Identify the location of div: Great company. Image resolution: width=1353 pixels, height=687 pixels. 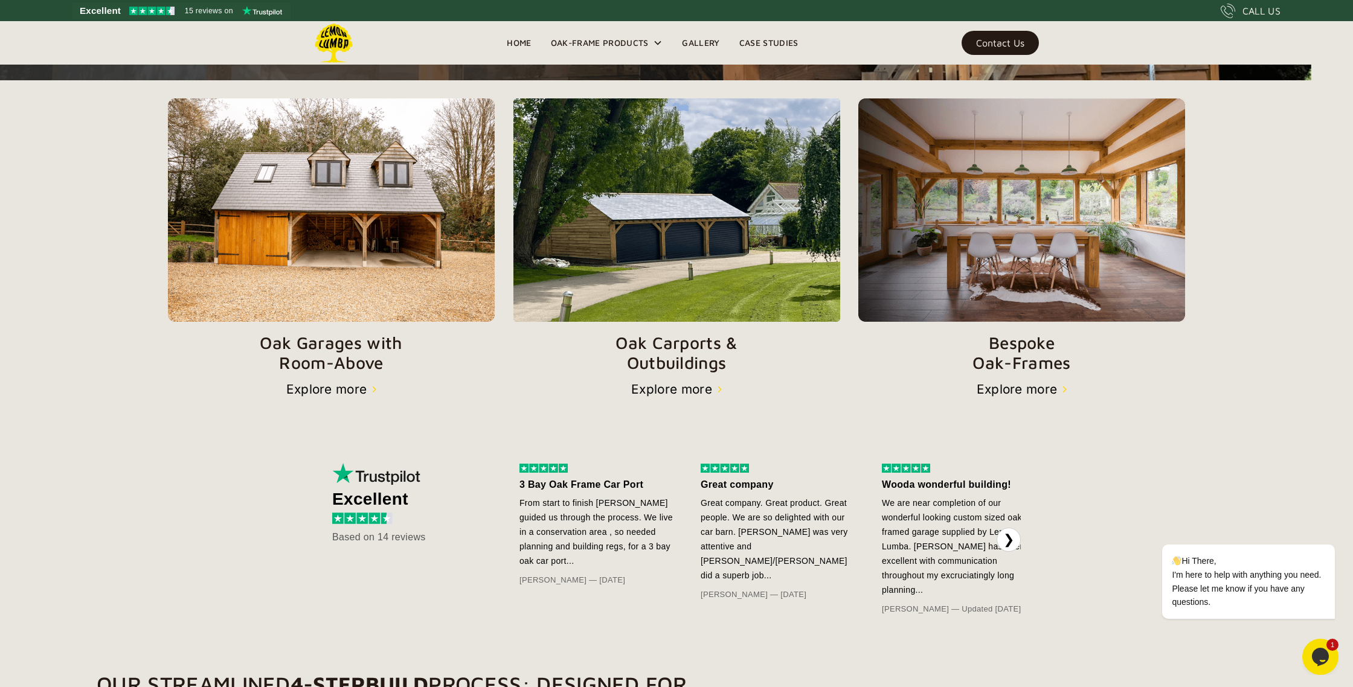
(779, 485).